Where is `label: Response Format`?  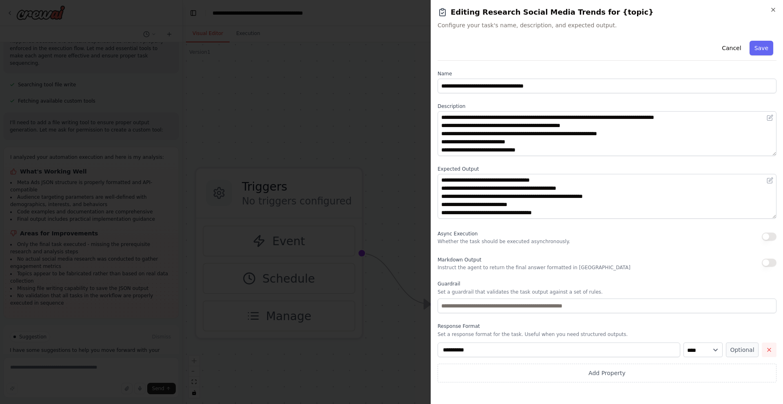
label: Response Format is located at coordinates (607, 327).